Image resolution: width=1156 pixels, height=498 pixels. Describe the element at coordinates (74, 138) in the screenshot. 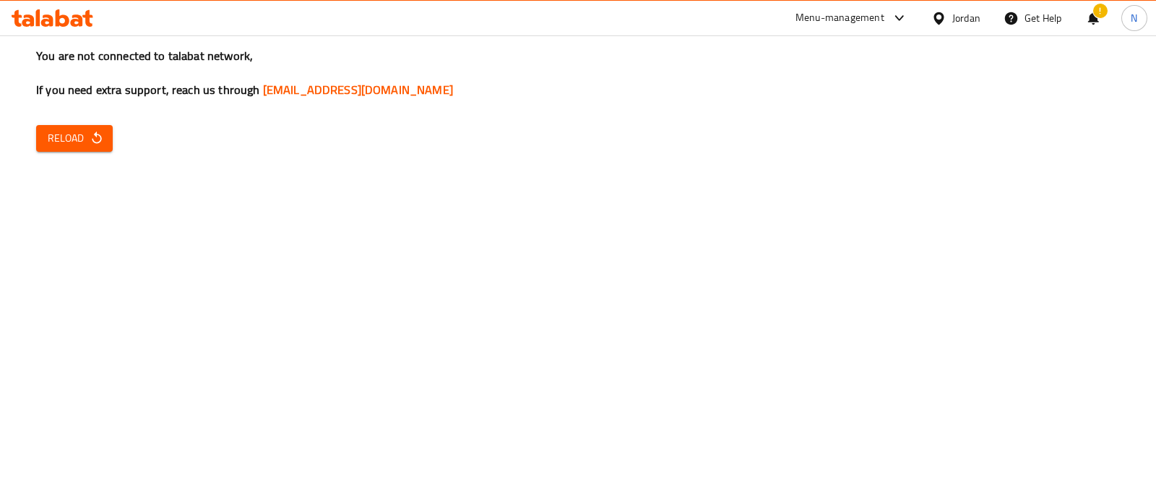

I see `button: Reload` at that location.